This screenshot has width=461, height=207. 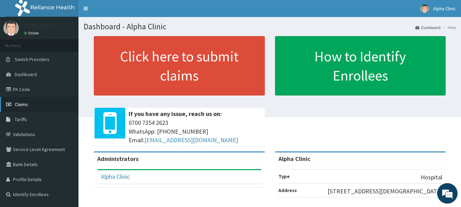 What do you see at coordinates (118, 159) in the screenshot?
I see `b: Administrators` at bounding box center [118, 159].